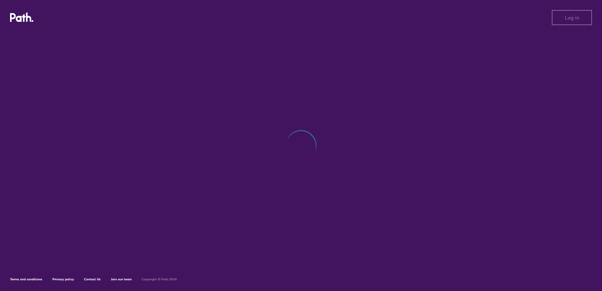 This screenshot has height=291, width=602. What do you see at coordinates (572, 18) in the screenshot?
I see `span: Log in` at bounding box center [572, 18].